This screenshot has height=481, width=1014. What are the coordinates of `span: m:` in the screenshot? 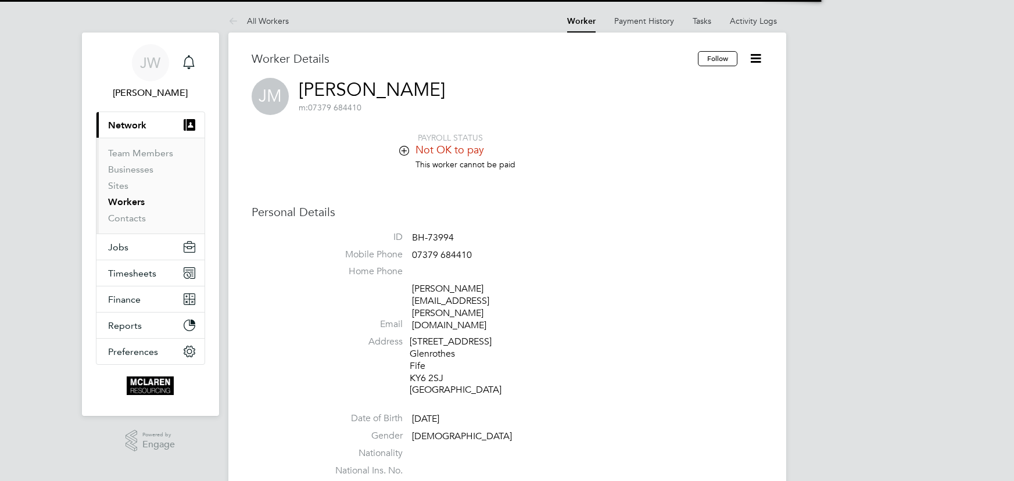 It's located at (303, 107).